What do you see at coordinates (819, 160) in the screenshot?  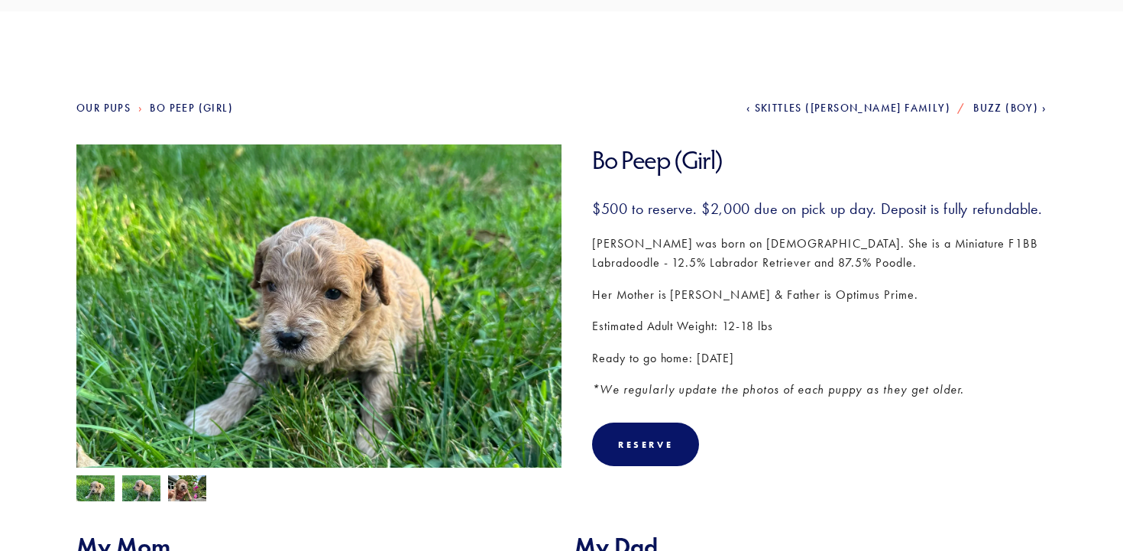 I see `h1: Bo Peep (Girl)` at bounding box center [819, 160].